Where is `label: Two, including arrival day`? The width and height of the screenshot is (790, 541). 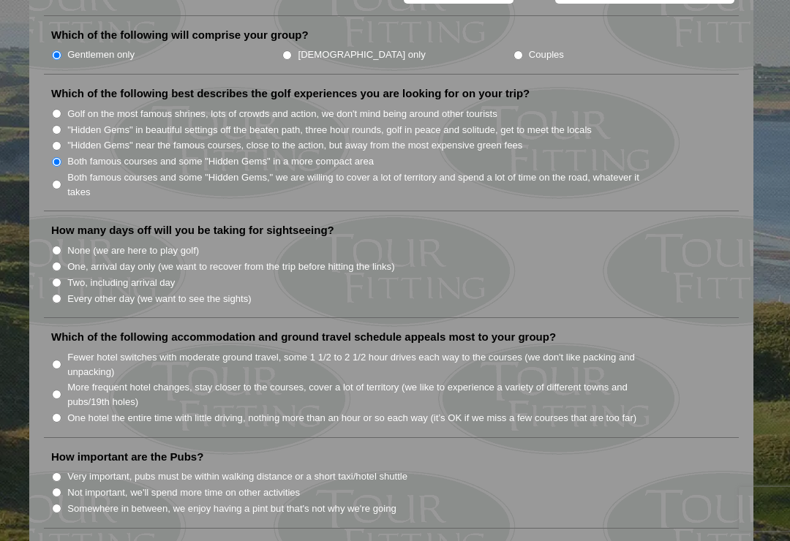
label: Two, including arrival day is located at coordinates (121, 283).